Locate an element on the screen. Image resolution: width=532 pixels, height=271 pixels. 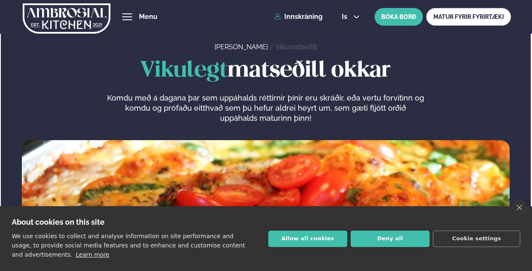
strong: About cookies on this site is located at coordinates (58, 221).